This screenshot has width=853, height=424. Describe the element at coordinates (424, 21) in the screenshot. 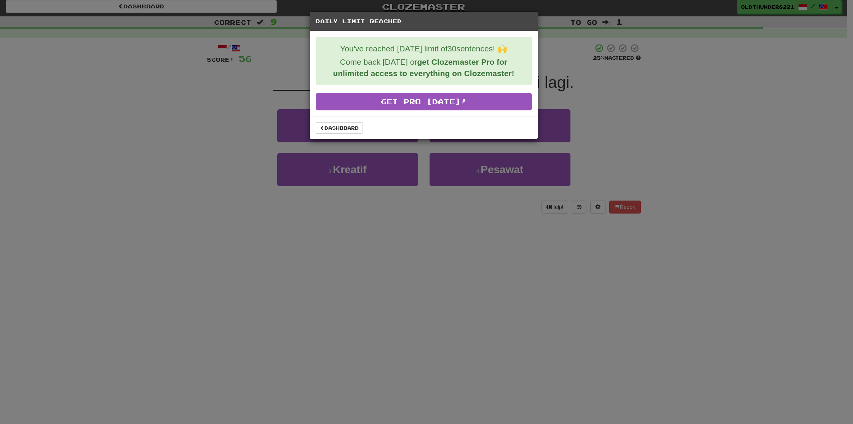

I see `h5: Daily Limit Reached` at that location.